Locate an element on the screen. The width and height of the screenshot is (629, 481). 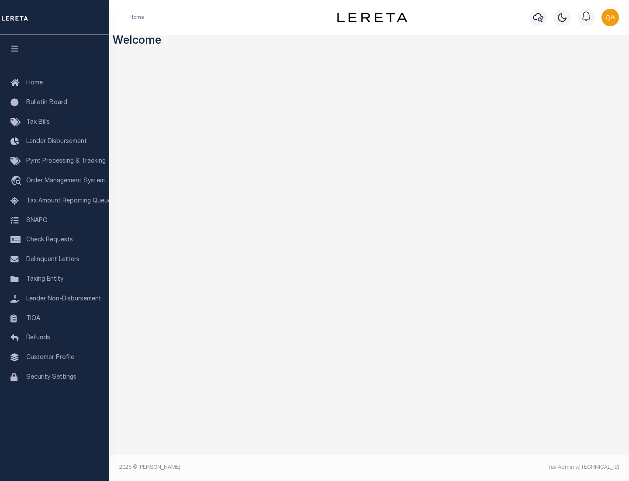
span: Check Requests is located at coordinates (49, 240).